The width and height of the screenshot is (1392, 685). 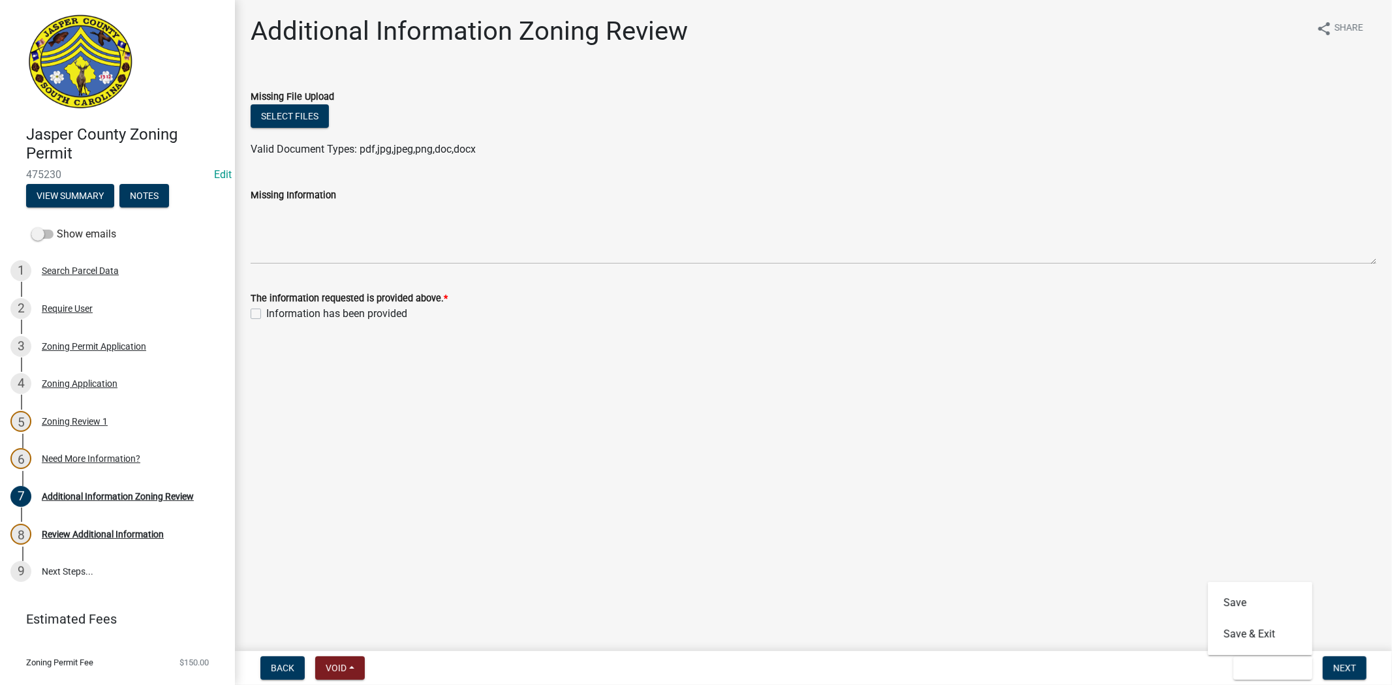 I want to click on span: Valid Document Types: pdf,jpg,jpeg,png,doc,docx, so click(x=363, y=149).